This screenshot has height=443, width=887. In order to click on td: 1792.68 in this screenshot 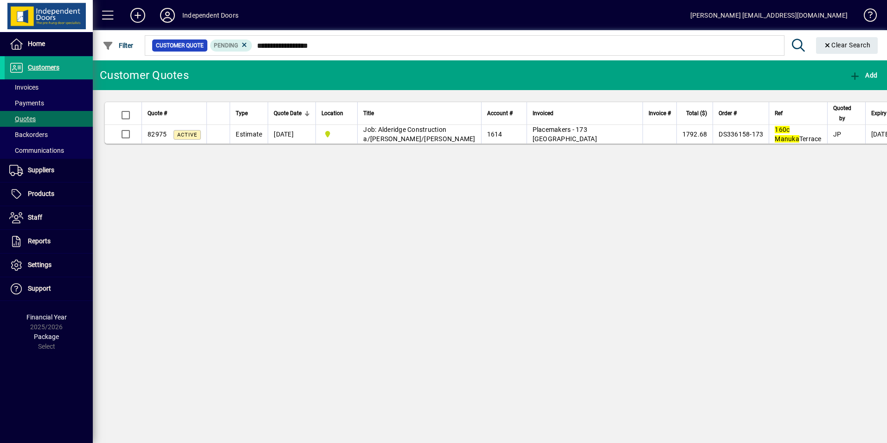, I will do `click(695, 134)`.